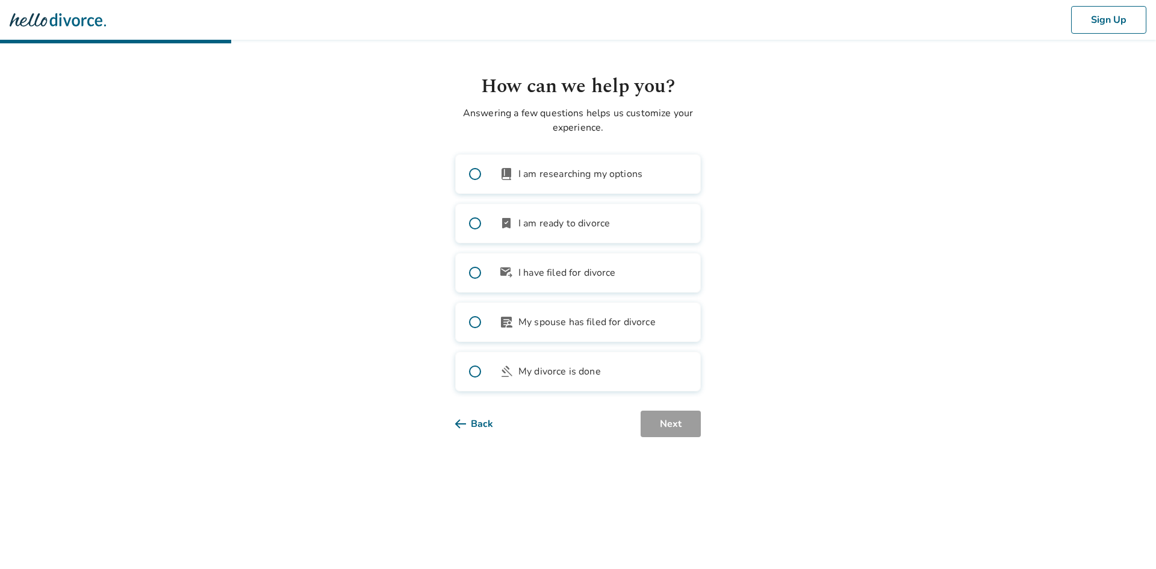 The height and width of the screenshot is (569, 1156). Describe the element at coordinates (58, 20) in the screenshot. I see `img: Hello Divorce Logo` at that location.